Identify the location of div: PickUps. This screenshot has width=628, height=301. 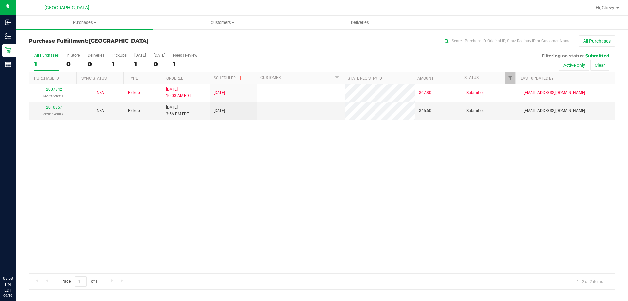
(119, 55).